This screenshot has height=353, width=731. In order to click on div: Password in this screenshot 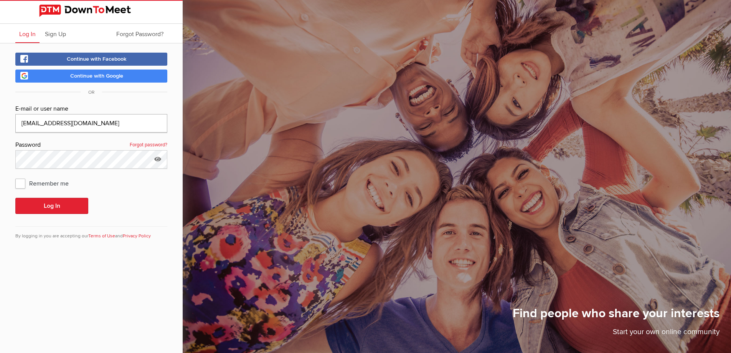, I will do `click(91, 145)`.